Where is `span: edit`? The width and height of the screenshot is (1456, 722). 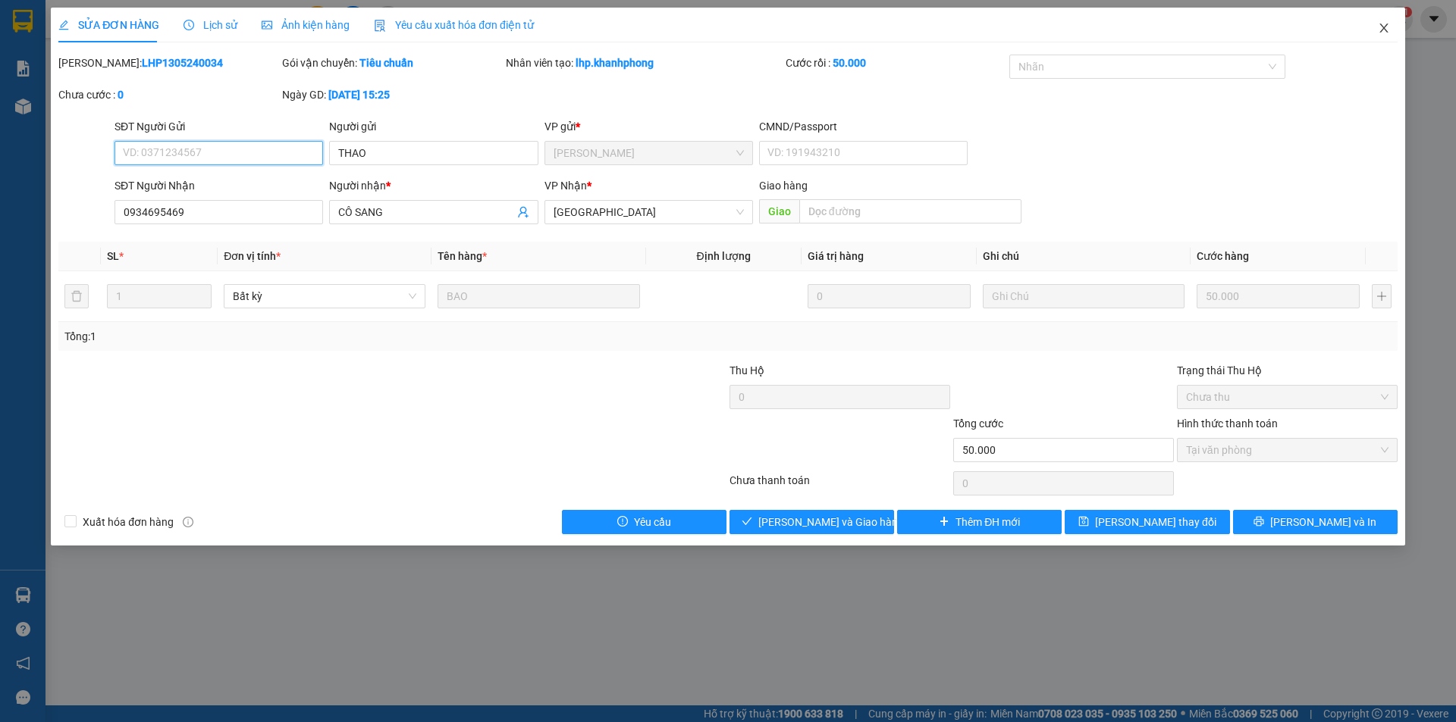 span: edit is located at coordinates (64, 25).